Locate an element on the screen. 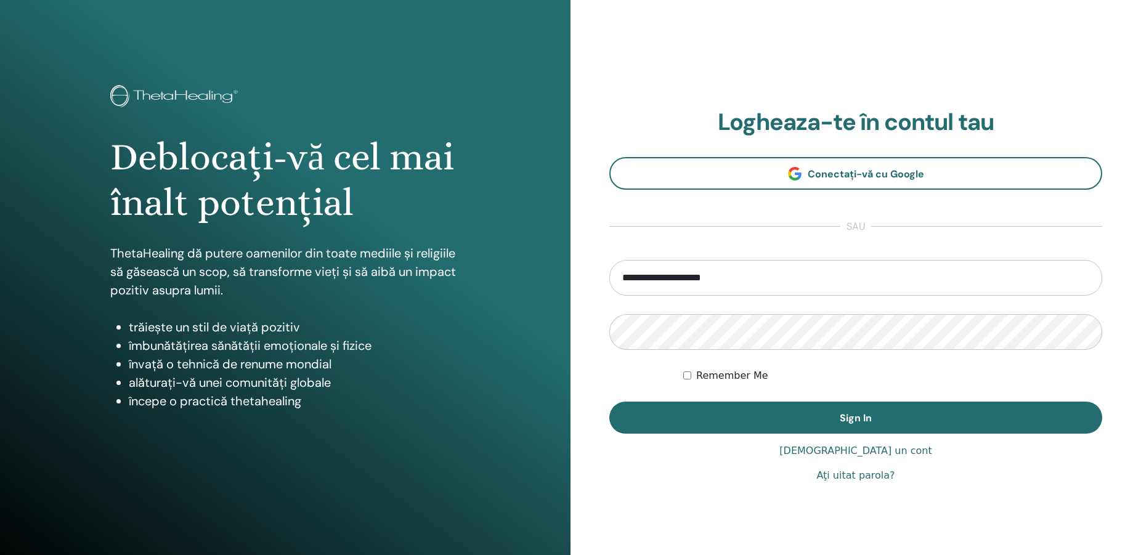  span: Sign In is located at coordinates (855, 418).